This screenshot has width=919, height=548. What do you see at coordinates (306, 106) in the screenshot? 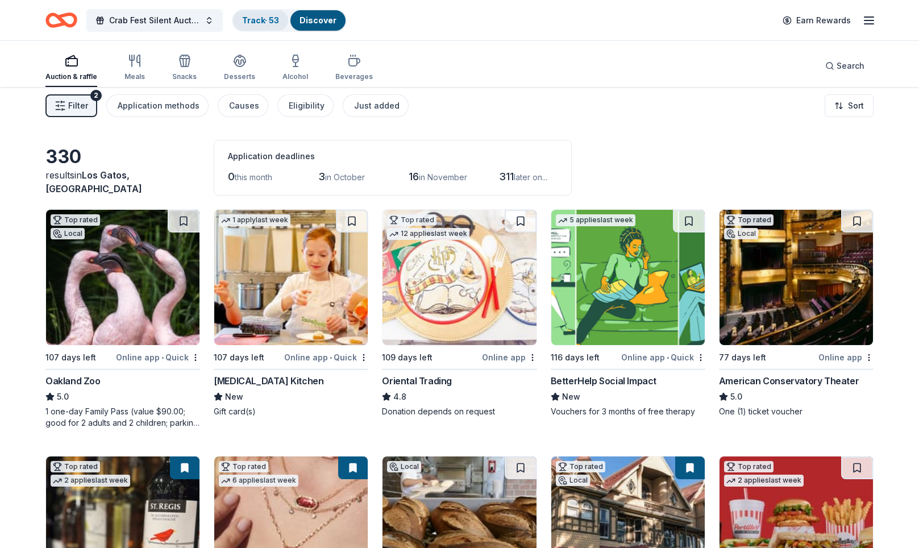
I see `div: Eligibility` at bounding box center [306, 106].